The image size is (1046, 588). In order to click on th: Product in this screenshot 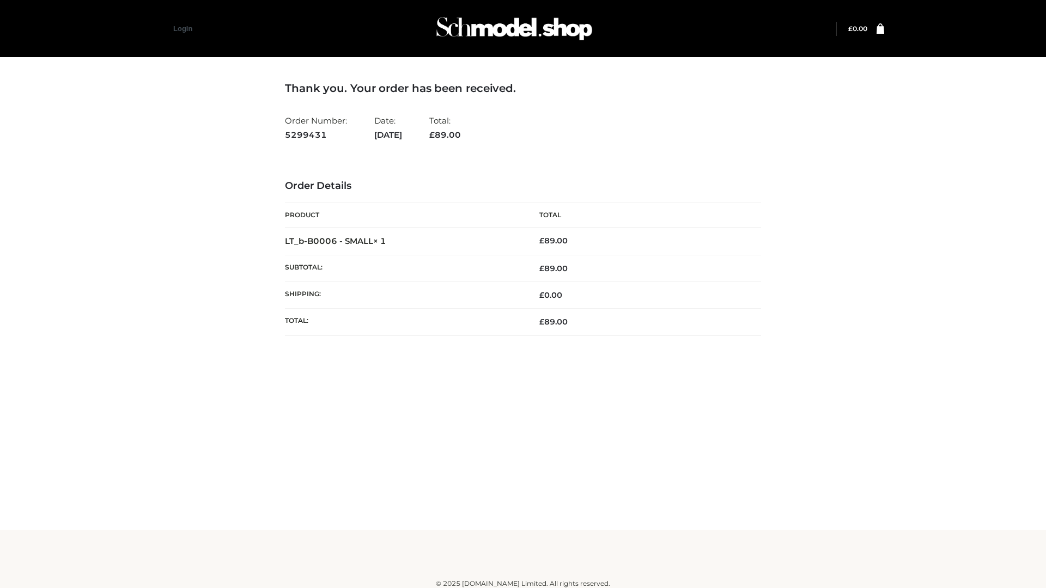, I will do `click(404, 215)`.